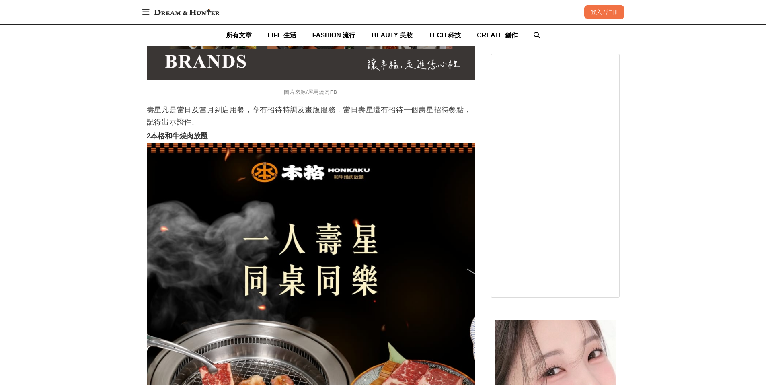 This screenshot has height=385, width=766. Describe the element at coordinates (334, 35) in the screenshot. I see `span: FASHION 流行` at that location.